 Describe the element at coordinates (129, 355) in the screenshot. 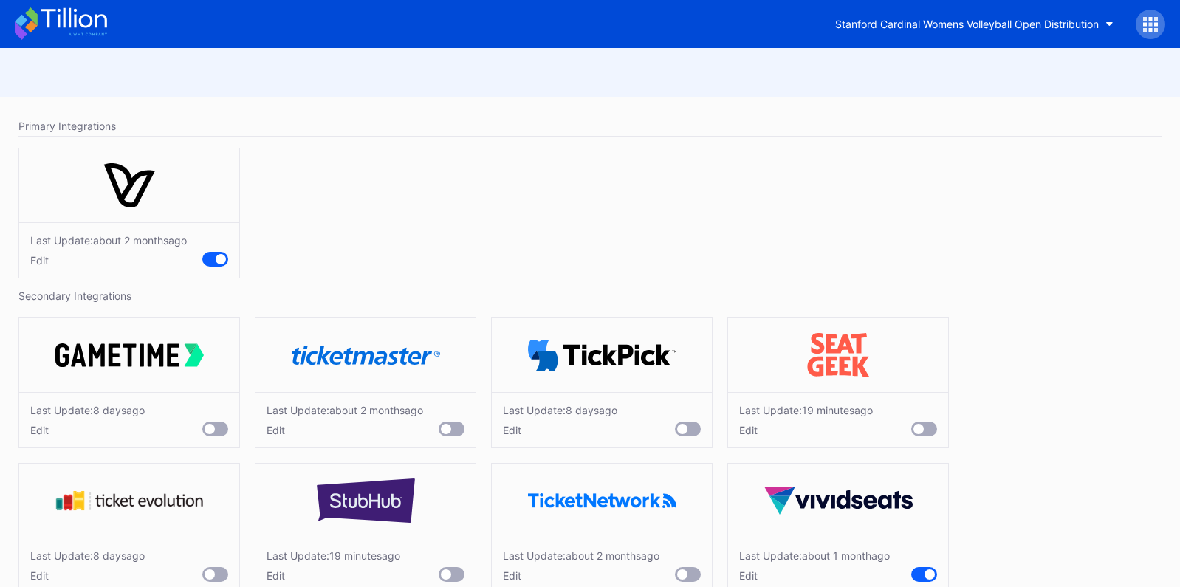

I see `img: gametime.svg` at that location.